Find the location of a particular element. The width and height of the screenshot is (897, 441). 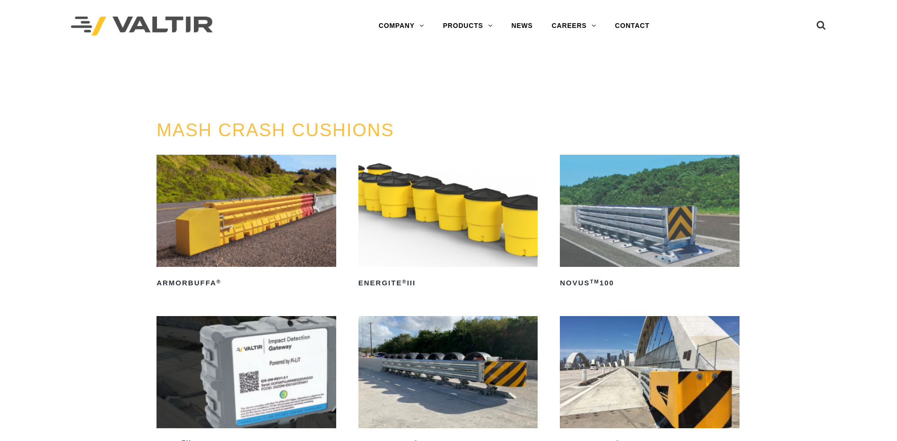

a: PRODUCTS is located at coordinates (468, 26).